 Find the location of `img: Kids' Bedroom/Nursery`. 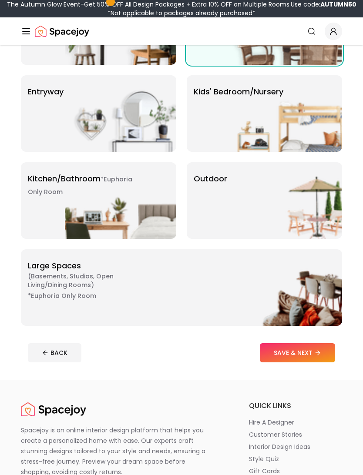

img: Kids' Bedroom/Nursery is located at coordinates (286, 113).